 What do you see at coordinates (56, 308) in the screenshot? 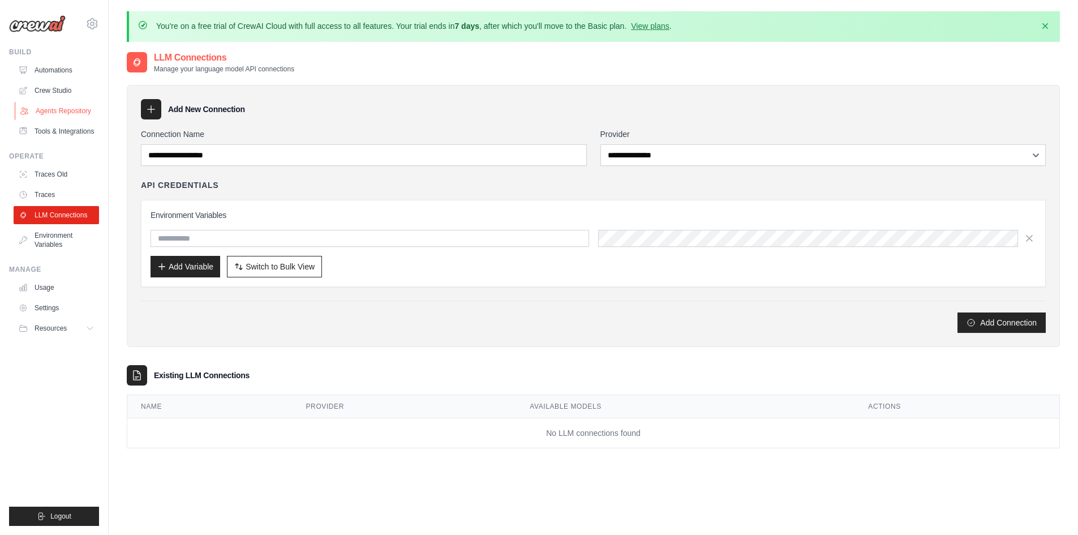
I see `a: Settings` at bounding box center [56, 308].